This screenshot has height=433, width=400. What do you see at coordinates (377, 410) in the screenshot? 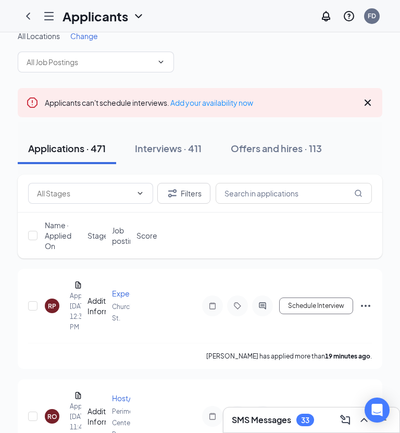
I see `div: Open Intercom Messenger` at bounding box center [377, 410].